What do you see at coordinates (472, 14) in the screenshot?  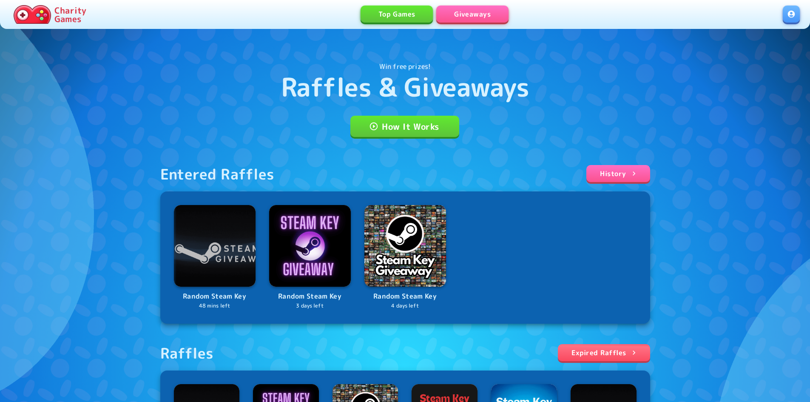 I see `a: Giveaways` at bounding box center [472, 14].